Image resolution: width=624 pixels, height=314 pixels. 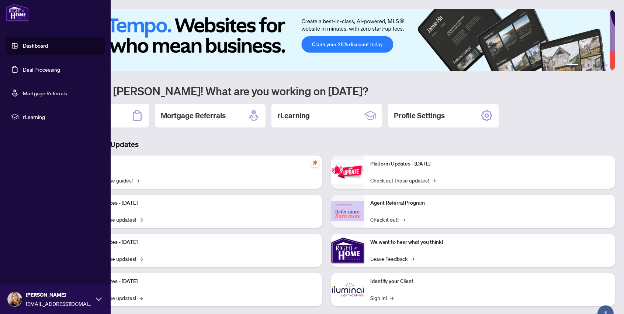 I want to click on img: Profile Icon, so click(x=15, y=299).